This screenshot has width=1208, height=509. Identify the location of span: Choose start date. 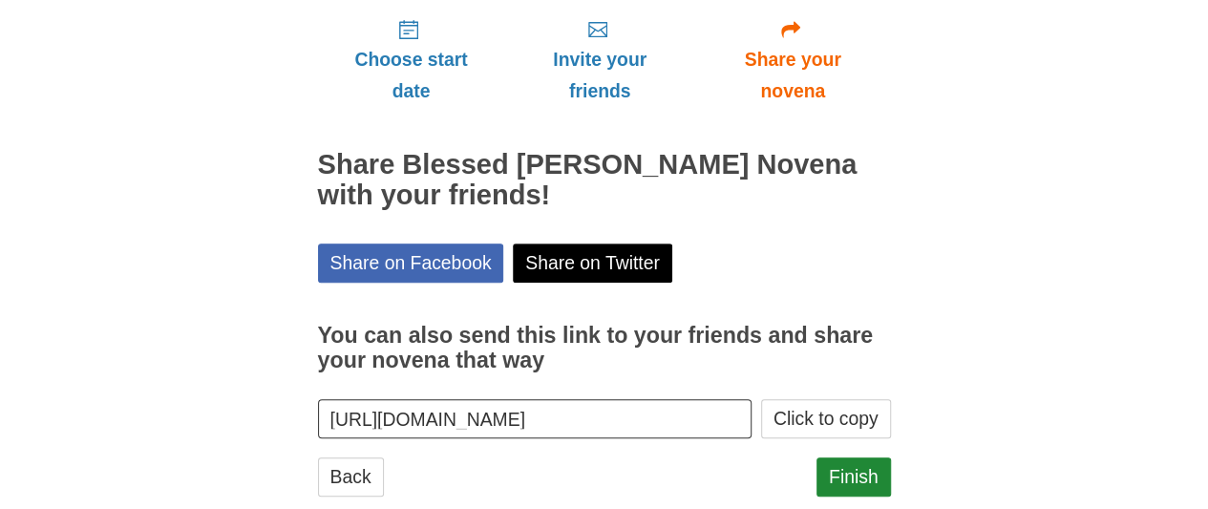
(412, 75).